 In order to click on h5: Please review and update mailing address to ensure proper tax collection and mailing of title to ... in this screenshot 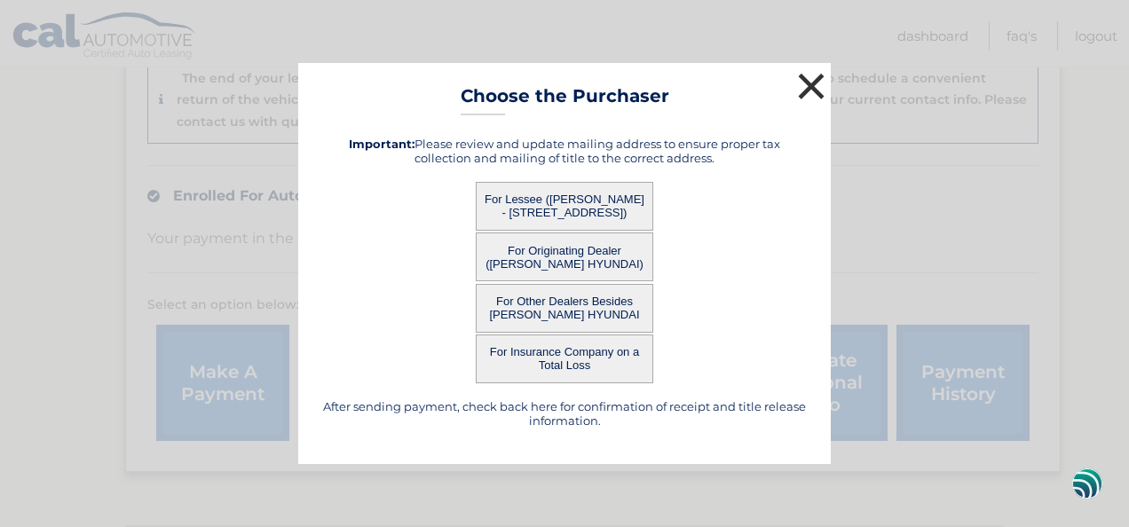, I will do `click(565, 151)`.